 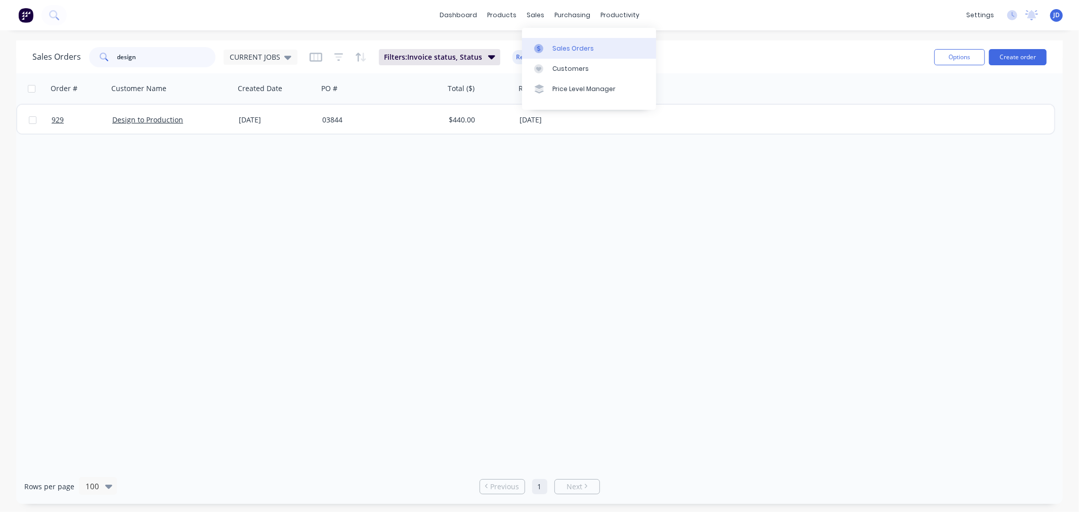 I want to click on h1: Sales Orders, so click(x=57, y=57).